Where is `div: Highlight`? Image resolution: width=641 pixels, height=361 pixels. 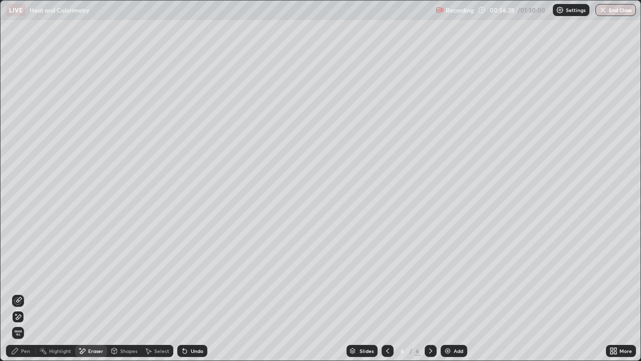 div: Highlight is located at coordinates (60, 351).